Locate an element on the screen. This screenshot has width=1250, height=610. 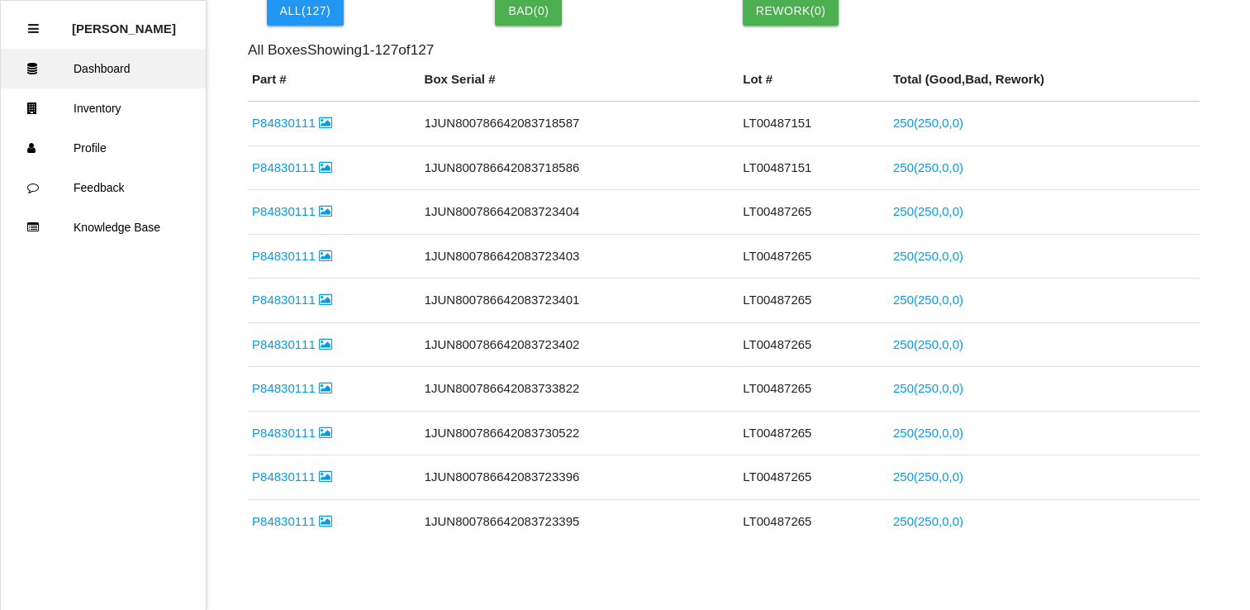
td: 1JUN800786642083730522 is located at coordinates (580, 433).